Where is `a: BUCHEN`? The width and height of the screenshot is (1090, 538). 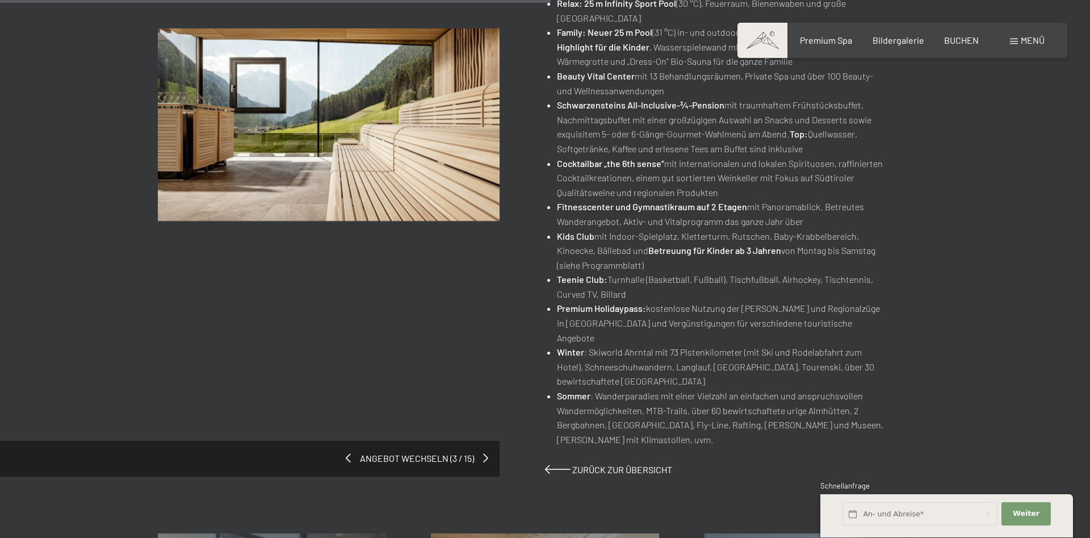
a: BUCHEN is located at coordinates (961, 40).